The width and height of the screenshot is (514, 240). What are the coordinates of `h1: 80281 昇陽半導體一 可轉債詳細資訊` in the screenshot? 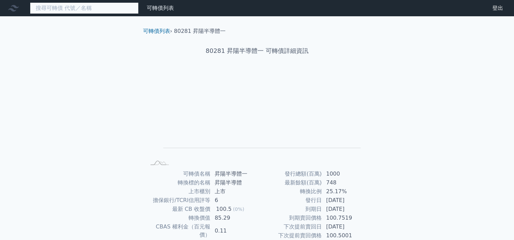 It's located at (257, 51).